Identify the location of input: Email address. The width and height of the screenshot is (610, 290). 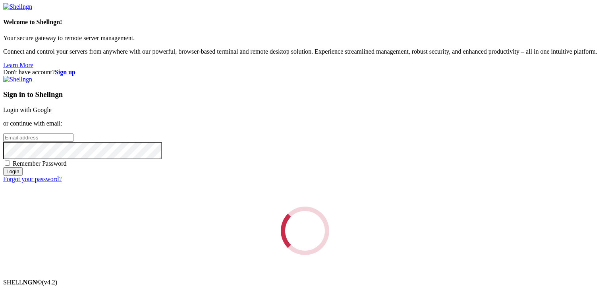
(38, 137).